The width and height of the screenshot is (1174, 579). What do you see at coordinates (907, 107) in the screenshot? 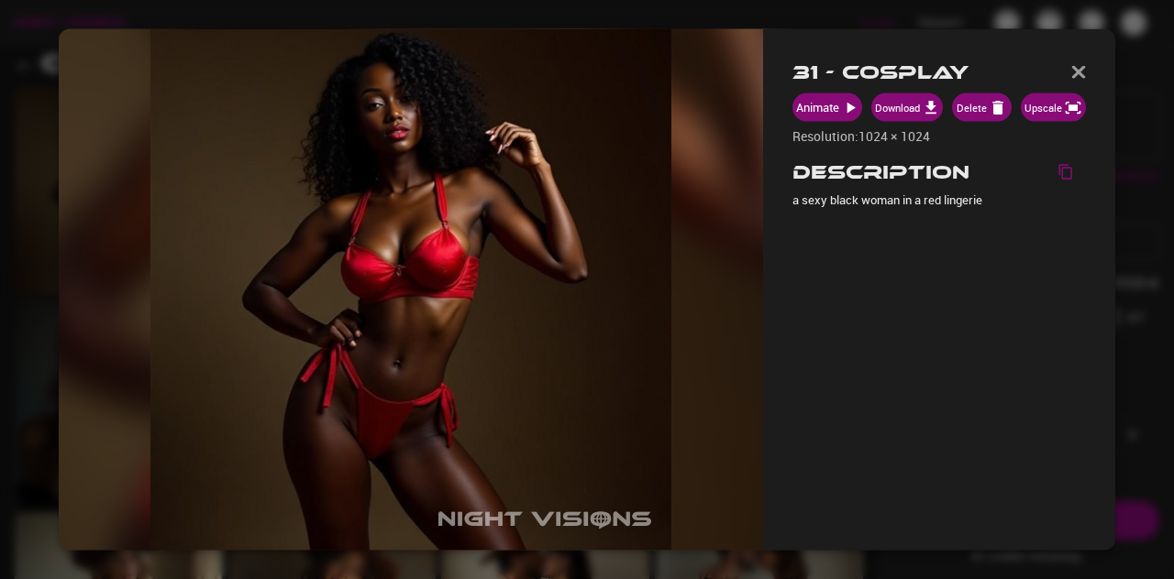
I see `button: Download` at bounding box center [907, 107].